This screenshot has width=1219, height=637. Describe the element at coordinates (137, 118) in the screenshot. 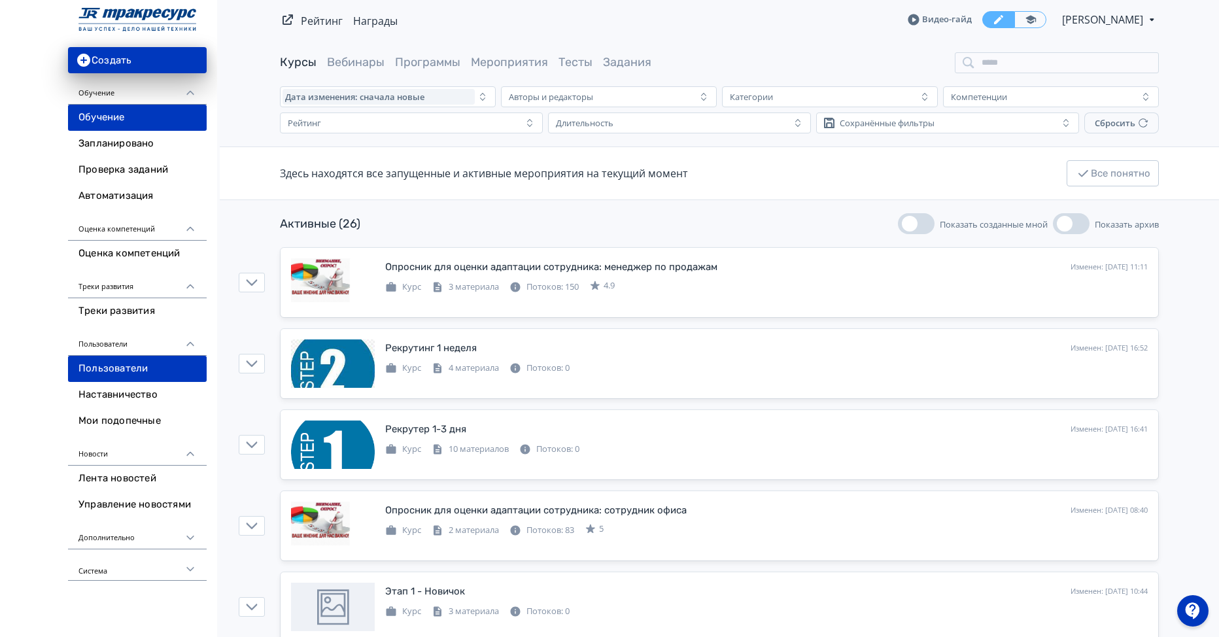

I see `a: Обучение` at that location.